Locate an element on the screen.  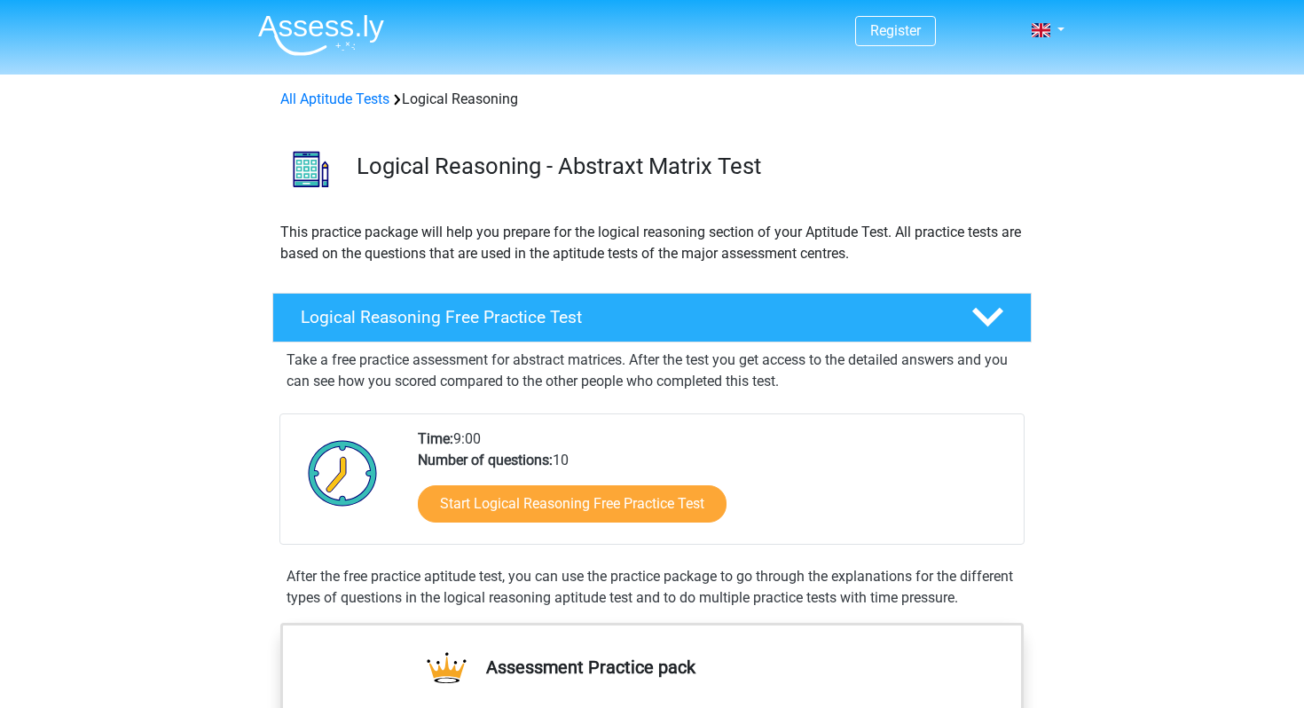
a: Start Logical Reasoning Free Practice Test is located at coordinates (572, 504).